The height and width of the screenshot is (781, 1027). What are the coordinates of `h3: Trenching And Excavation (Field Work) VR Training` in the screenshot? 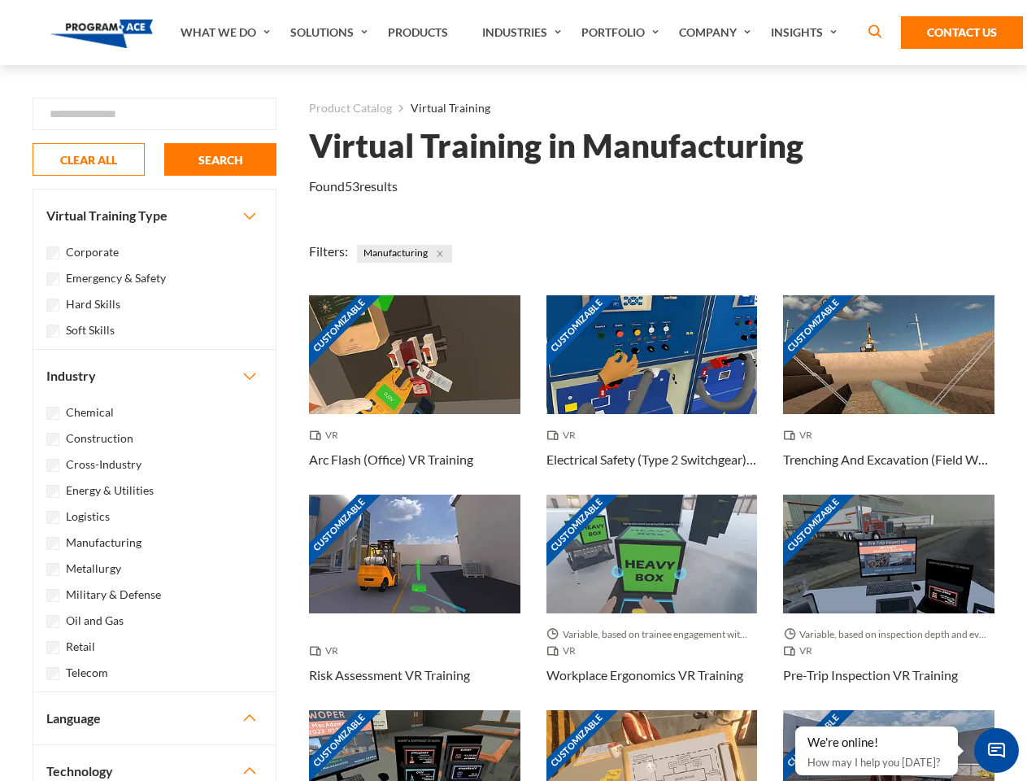 It's located at (889, 460).